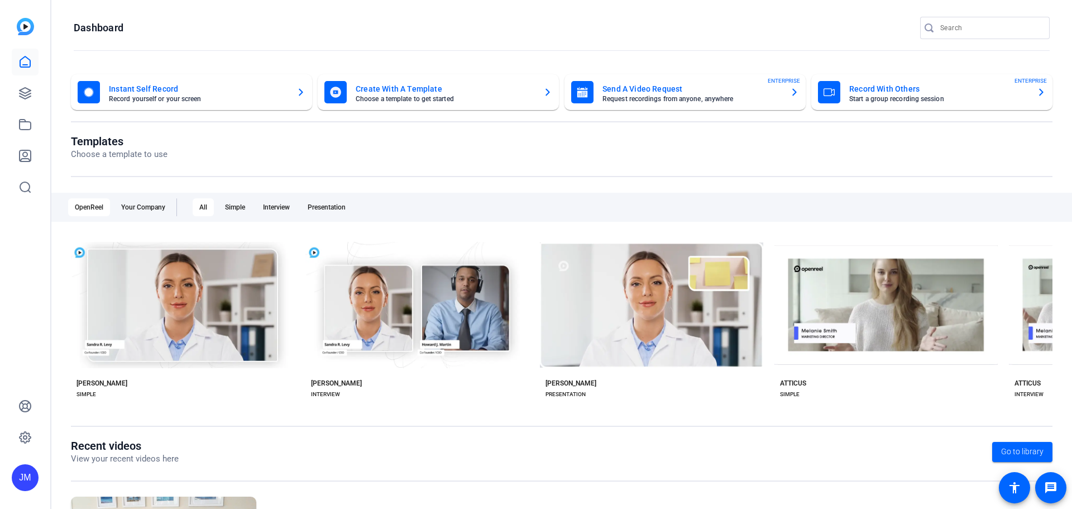 Image resolution: width=1072 pixels, height=509 pixels. I want to click on button: Send A Video RequestRequest recordings from anyone, anywhereENTERPRISE, so click(685, 92).